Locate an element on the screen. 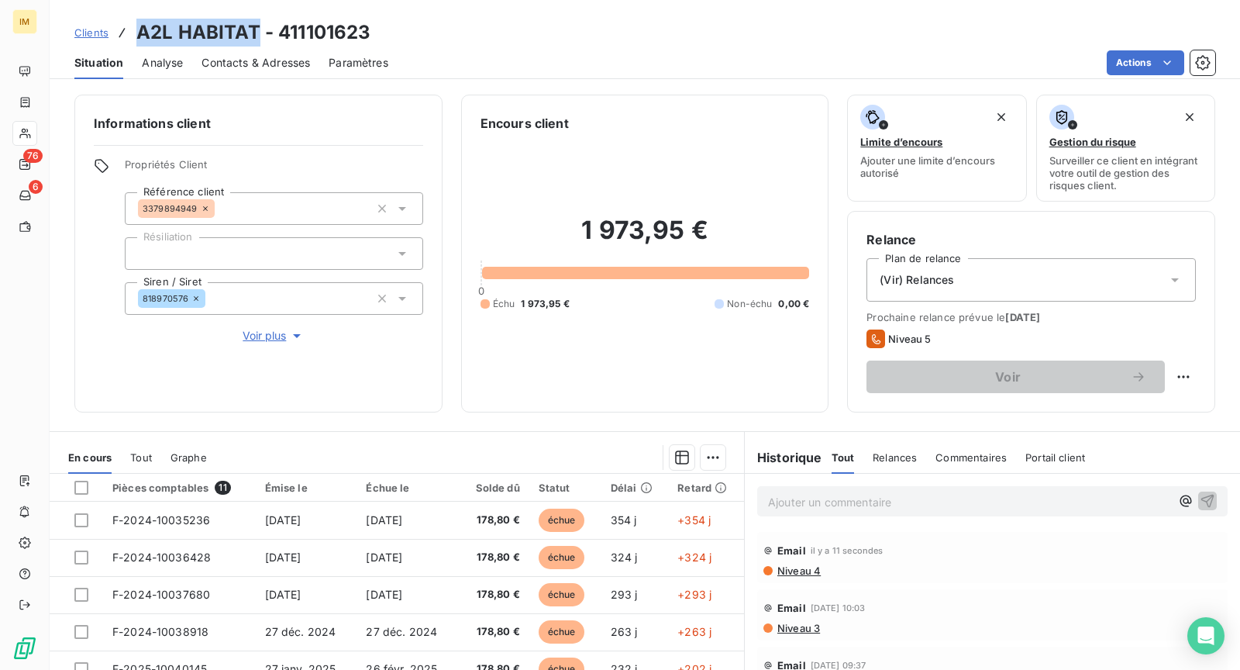 This screenshot has width=1240, height=670. span: Portail client is located at coordinates (1055, 457).